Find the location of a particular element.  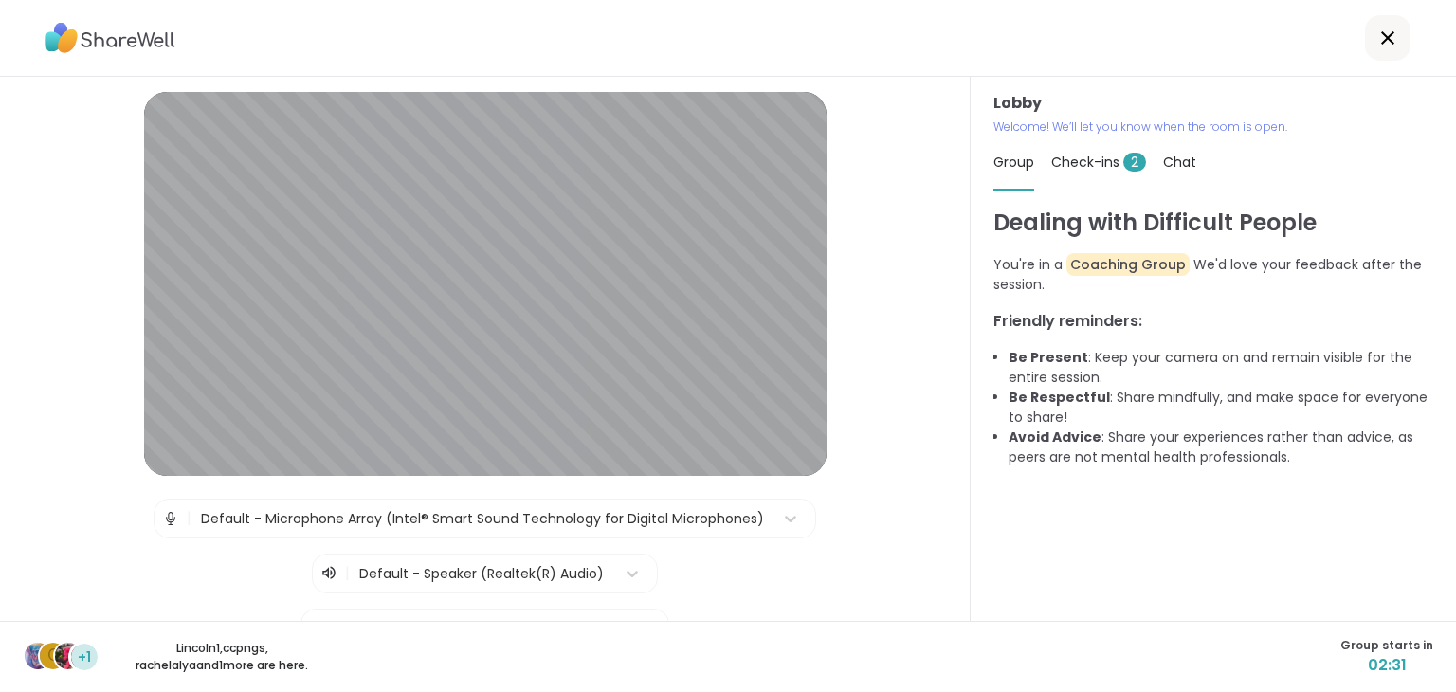

h3: Lobby is located at coordinates (1213, 103).